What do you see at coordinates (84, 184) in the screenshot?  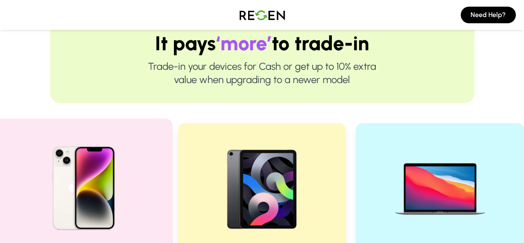 I see `img: iPhone` at bounding box center [84, 184].